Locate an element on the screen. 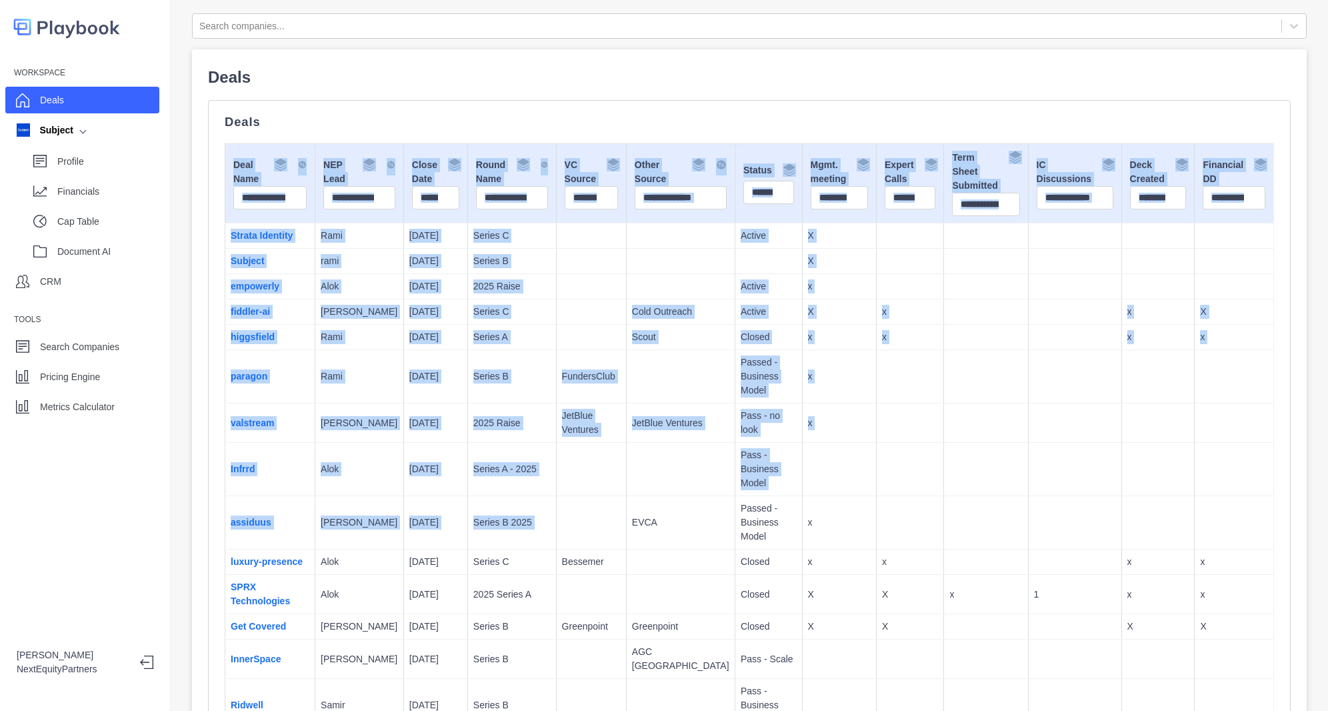 This screenshot has width=1328, height=711. img: company image is located at coordinates (23, 130).